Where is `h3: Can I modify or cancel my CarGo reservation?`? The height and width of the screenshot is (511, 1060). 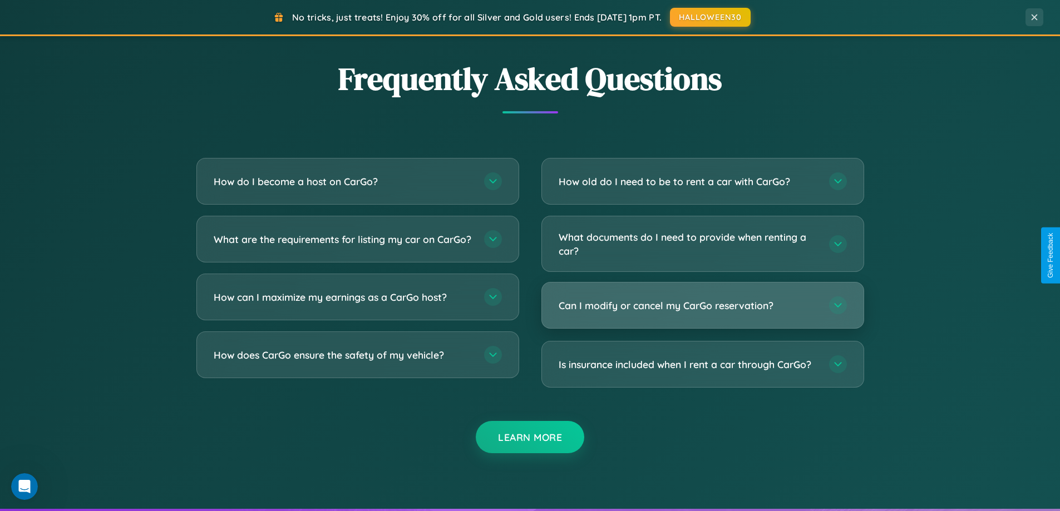
h3: Can I modify or cancel my CarGo reservation? is located at coordinates (688, 305).